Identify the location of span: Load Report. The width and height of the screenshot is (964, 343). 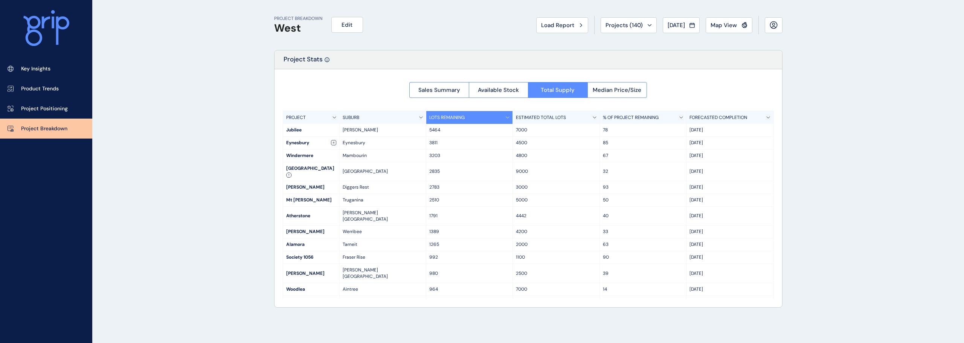
(557, 25).